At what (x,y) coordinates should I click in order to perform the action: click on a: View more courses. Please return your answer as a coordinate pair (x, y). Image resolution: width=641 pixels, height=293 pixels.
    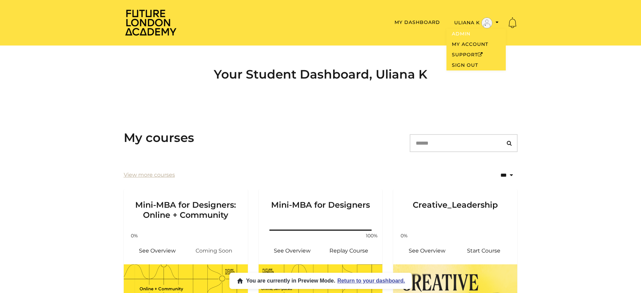
    Looking at the image, I should click on (149, 175).